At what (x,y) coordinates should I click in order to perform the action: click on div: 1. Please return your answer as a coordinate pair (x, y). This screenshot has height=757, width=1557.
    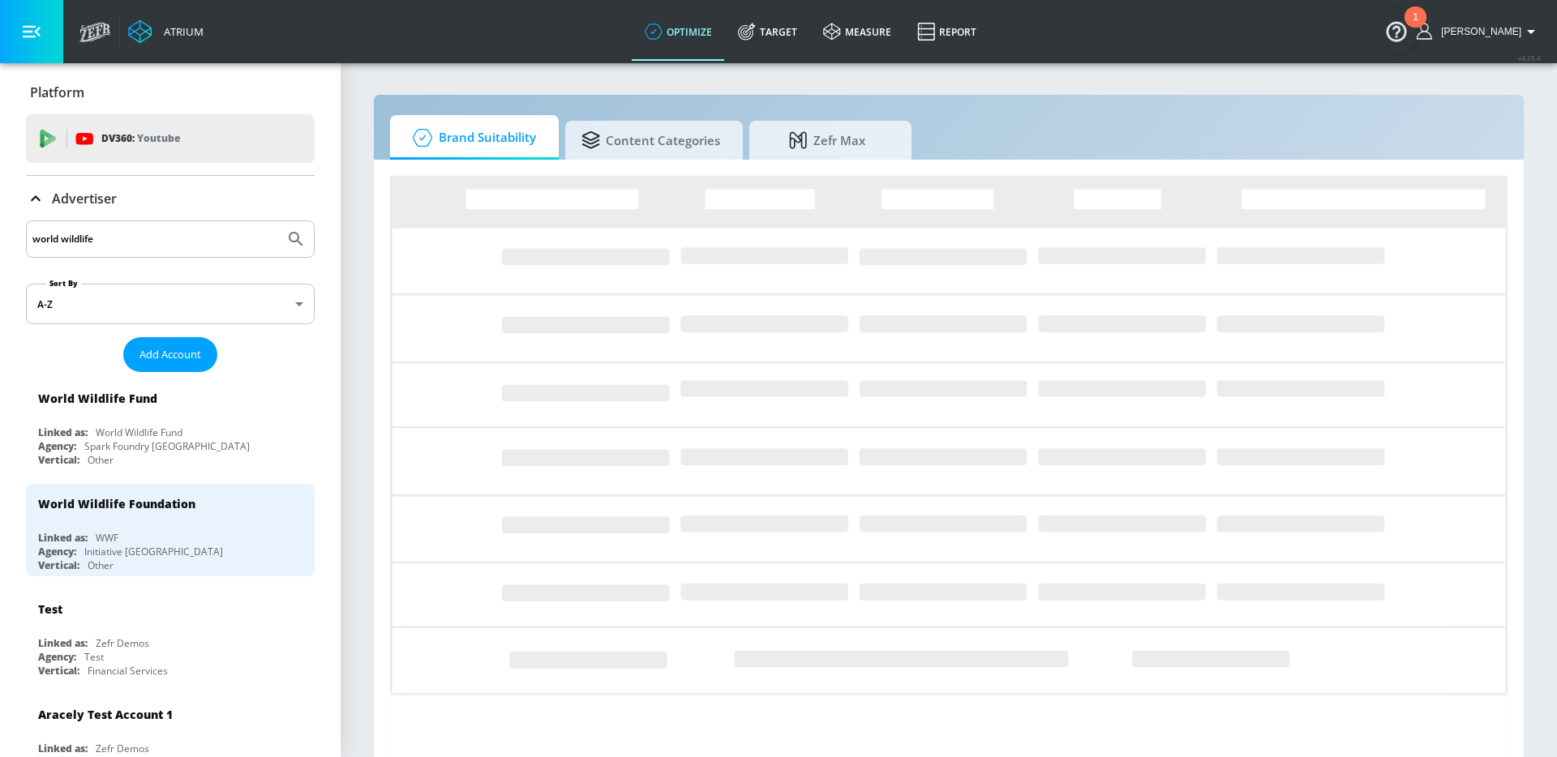
    Looking at the image, I should click on (1415, 28).